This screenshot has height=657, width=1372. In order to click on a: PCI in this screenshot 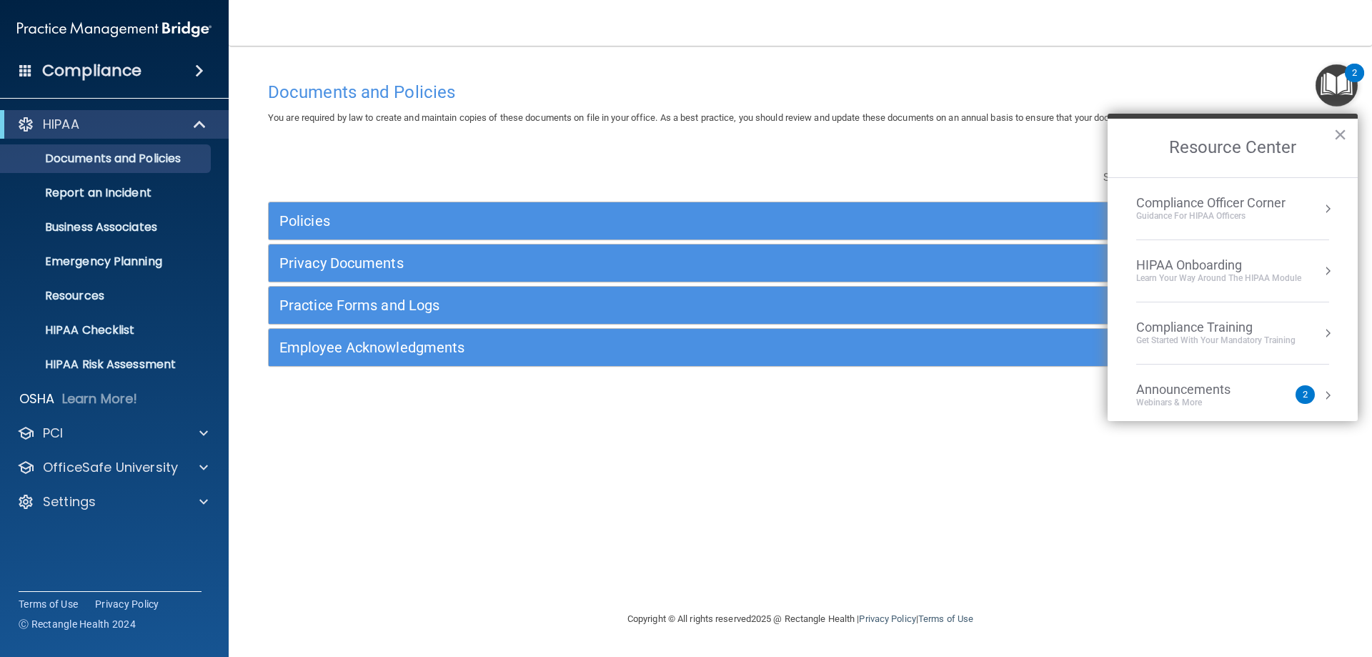, I will do `click(112, 433)`.